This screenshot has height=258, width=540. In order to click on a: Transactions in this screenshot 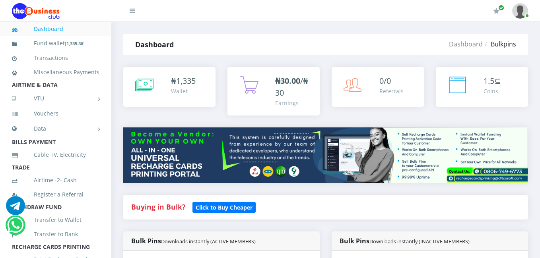, I will do `click(56, 58)`.